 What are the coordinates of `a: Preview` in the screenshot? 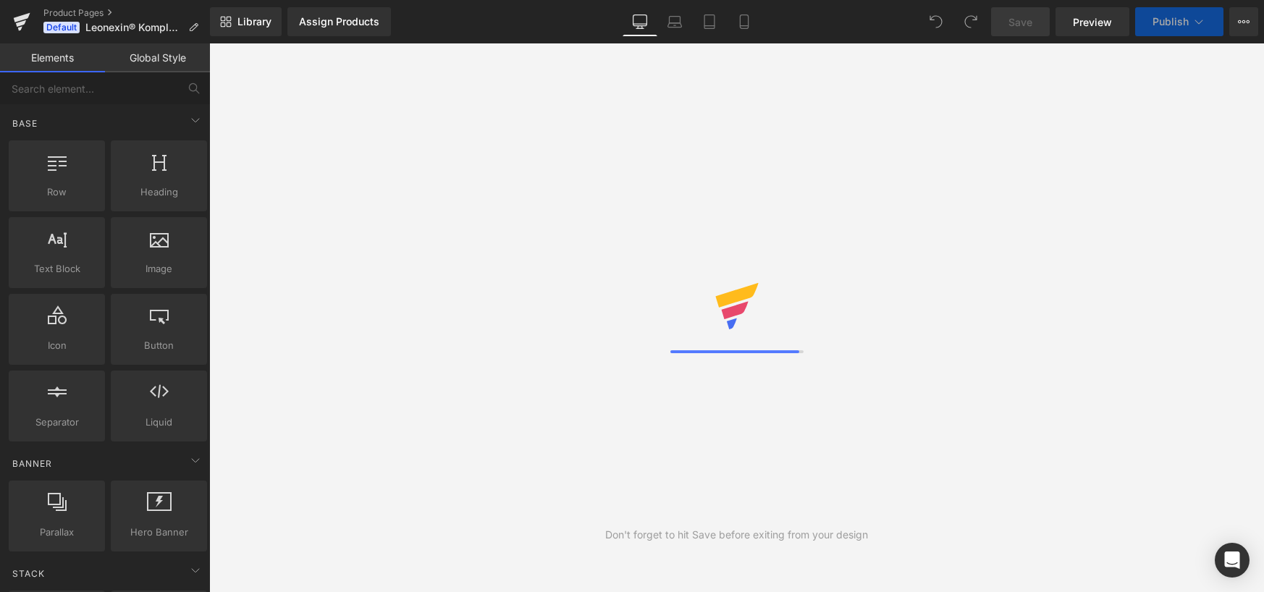 It's located at (1093, 22).